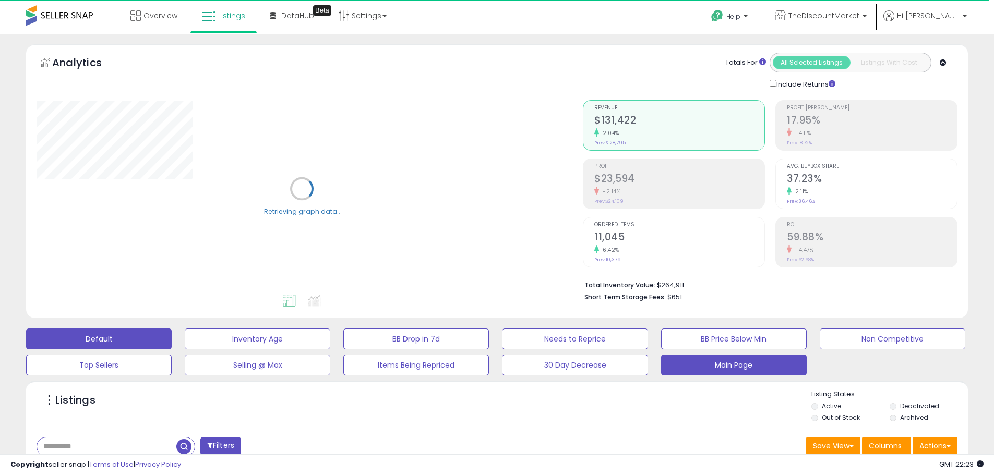 Image resolution: width=994 pixels, height=475 pixels. I want to click on button: Non Competitive, so click(892, 339).